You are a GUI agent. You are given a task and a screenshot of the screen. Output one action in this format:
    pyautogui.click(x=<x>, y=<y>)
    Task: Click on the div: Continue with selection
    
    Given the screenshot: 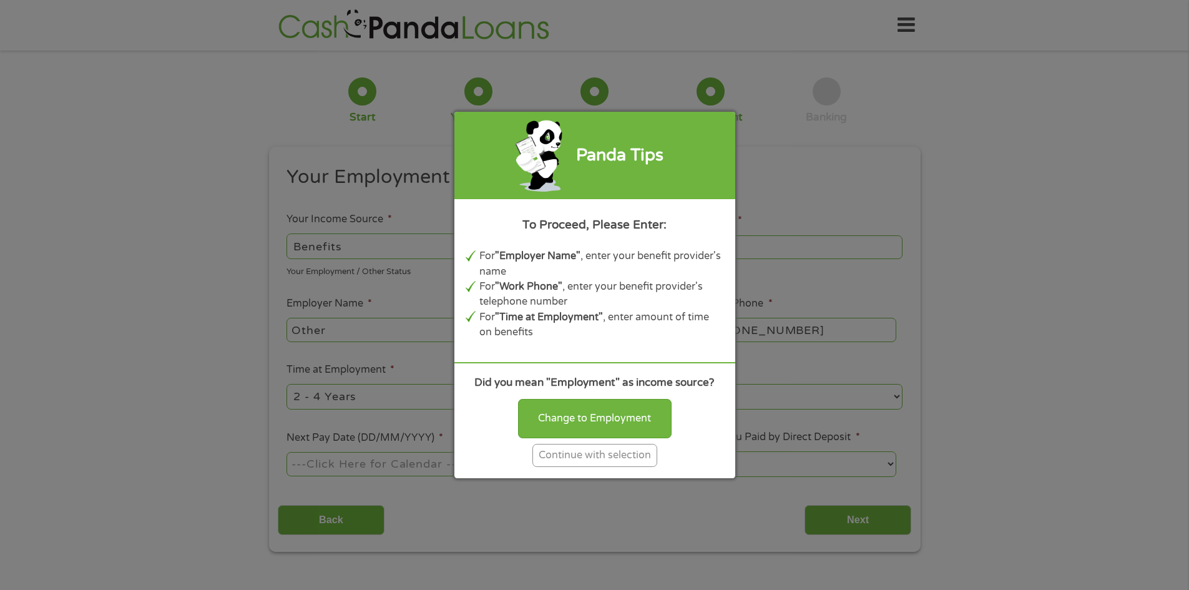 What is the action you would take?
    pyautogui.click(x=595, y=455)
    